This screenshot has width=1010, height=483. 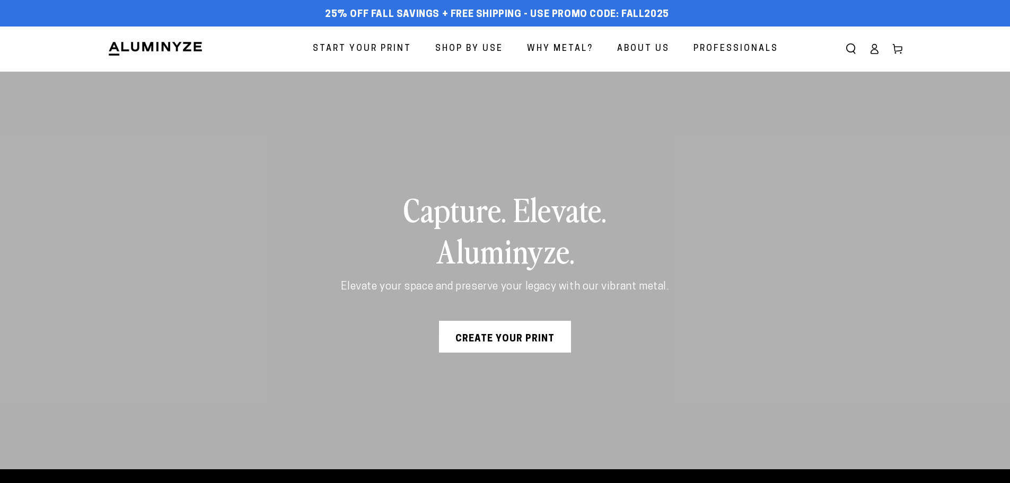 I want to click on h2: Capture. Elevate. Aluminyze., so click(x=505, y=230).